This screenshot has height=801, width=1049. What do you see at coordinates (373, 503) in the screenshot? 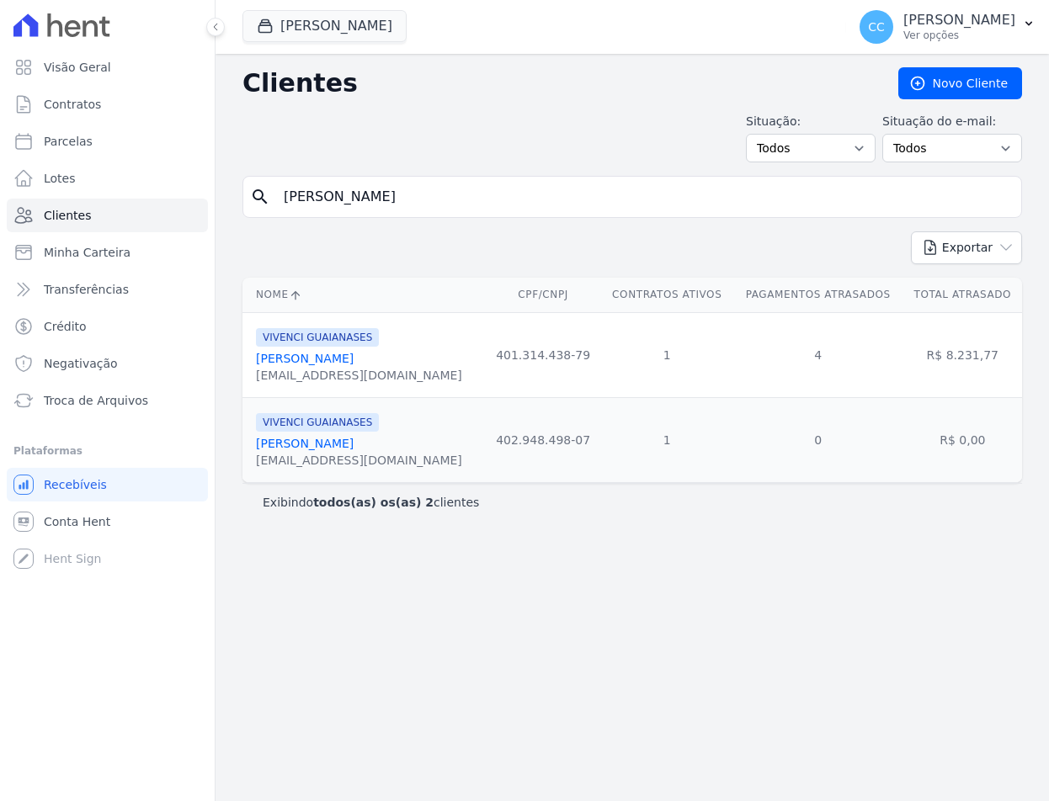
I see `b: todos(as) os(as) 2` at bounding box center [373, 503].